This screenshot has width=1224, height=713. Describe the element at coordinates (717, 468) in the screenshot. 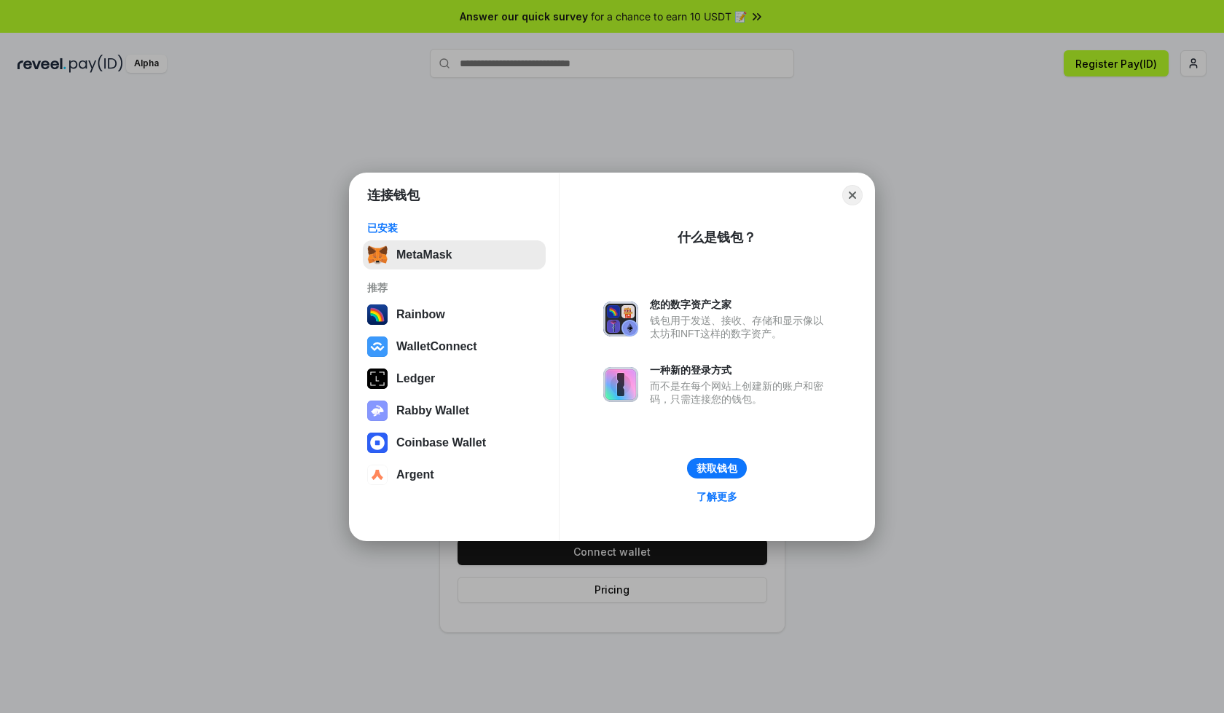

I see `button: 获取钱包` at that location.